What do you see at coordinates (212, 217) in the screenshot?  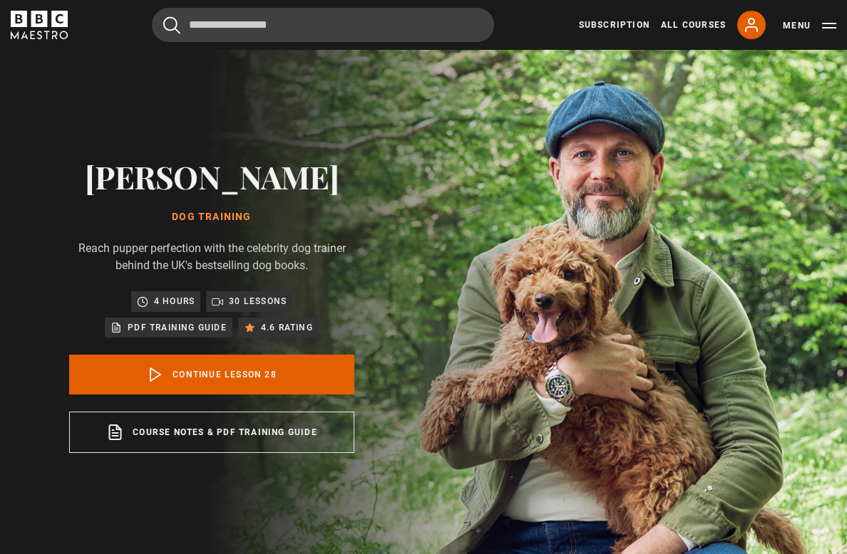 I see `h1: Dog Training` at bounding box center [212, 217].